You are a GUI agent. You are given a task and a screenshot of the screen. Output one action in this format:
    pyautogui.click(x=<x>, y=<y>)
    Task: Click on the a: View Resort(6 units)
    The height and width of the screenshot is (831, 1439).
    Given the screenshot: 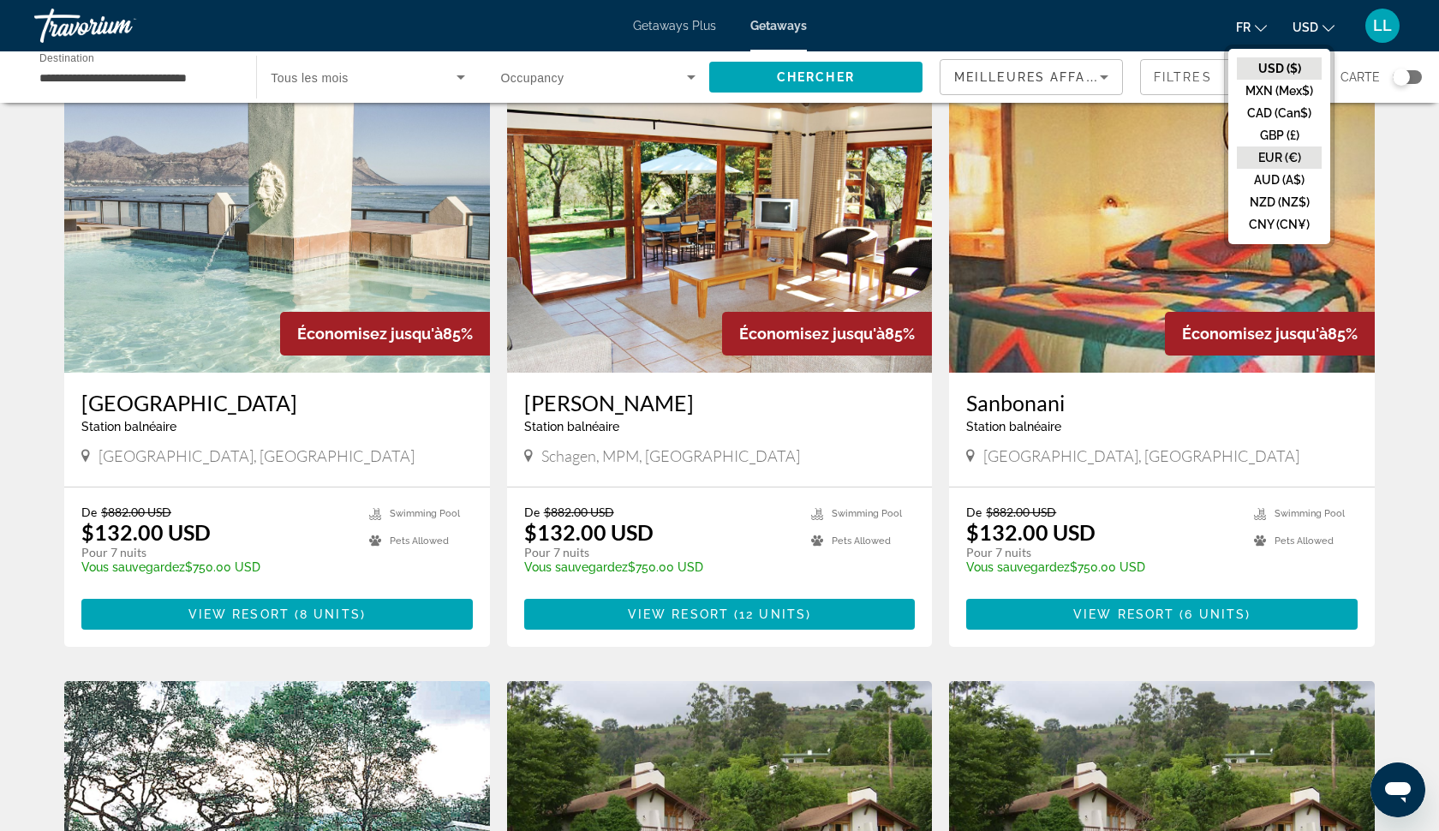 What is the action you would take?
    pyautogui.click(x=1161, y=614)
    